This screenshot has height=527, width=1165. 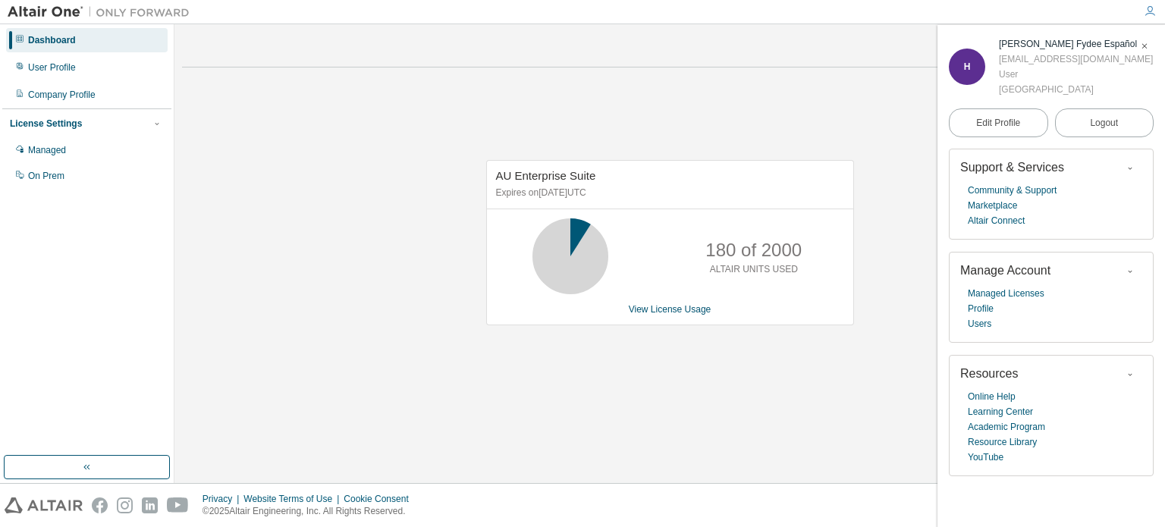 I want to click on span: Support & Services, so click(x=1012, y=167).